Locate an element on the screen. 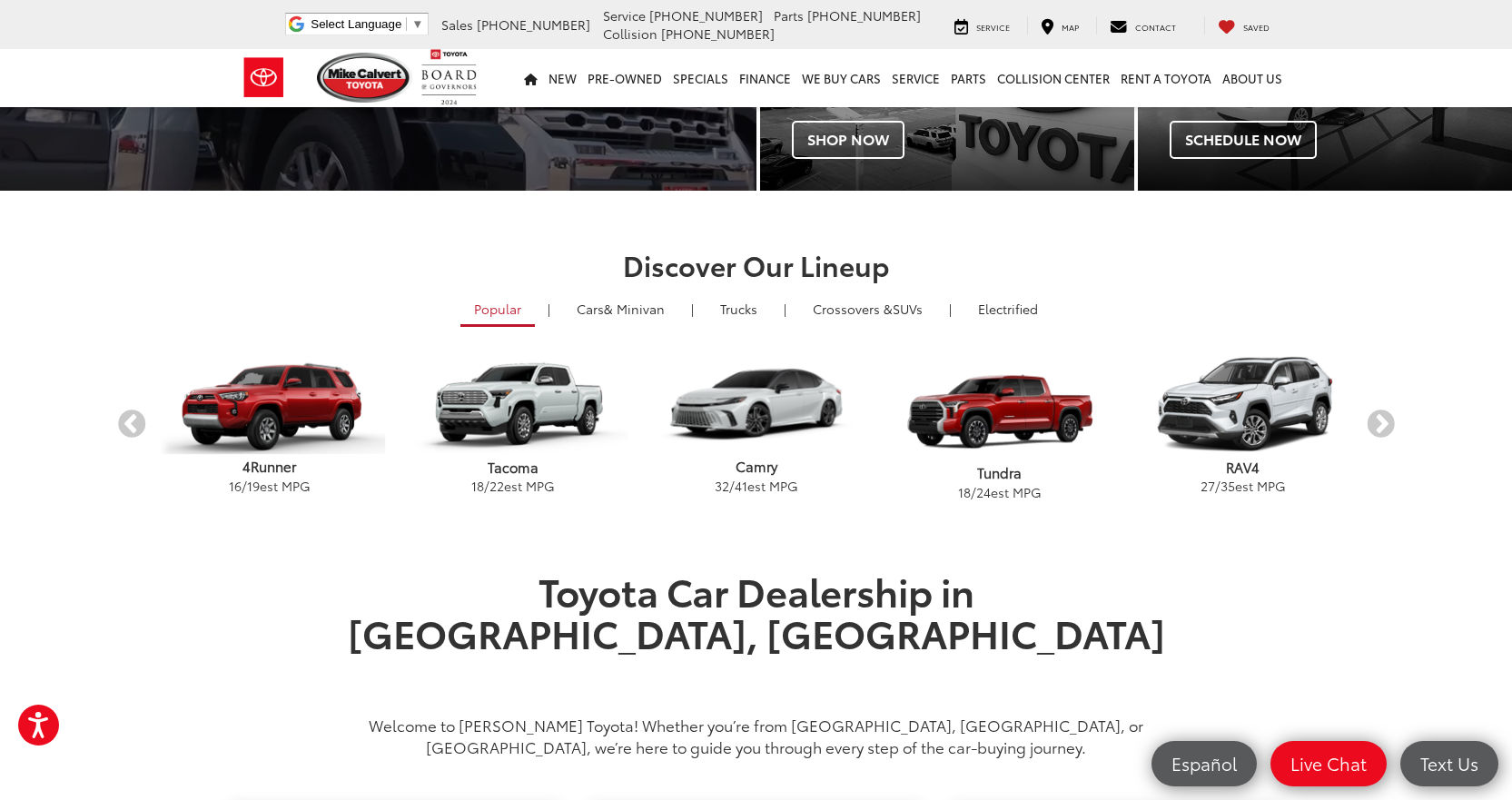  button: Next is located at coordinates (1380, 425).